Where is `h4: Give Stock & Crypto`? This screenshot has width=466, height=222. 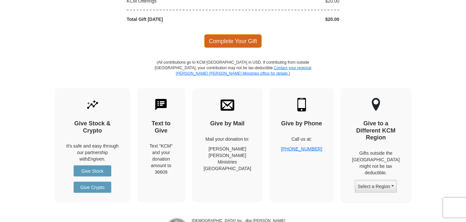 h4: Give Stock & Crypto is located at coordinates (93, 127).